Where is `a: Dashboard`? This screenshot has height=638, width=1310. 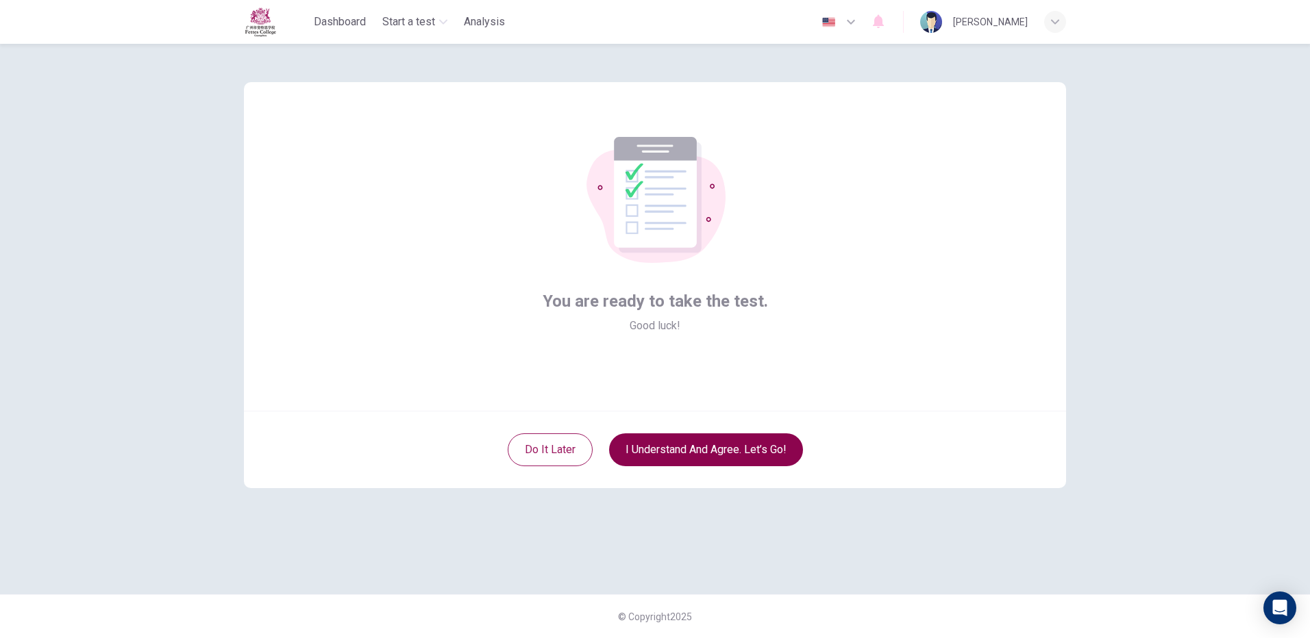 a: Dashboard is located at coordinates (340, 22).